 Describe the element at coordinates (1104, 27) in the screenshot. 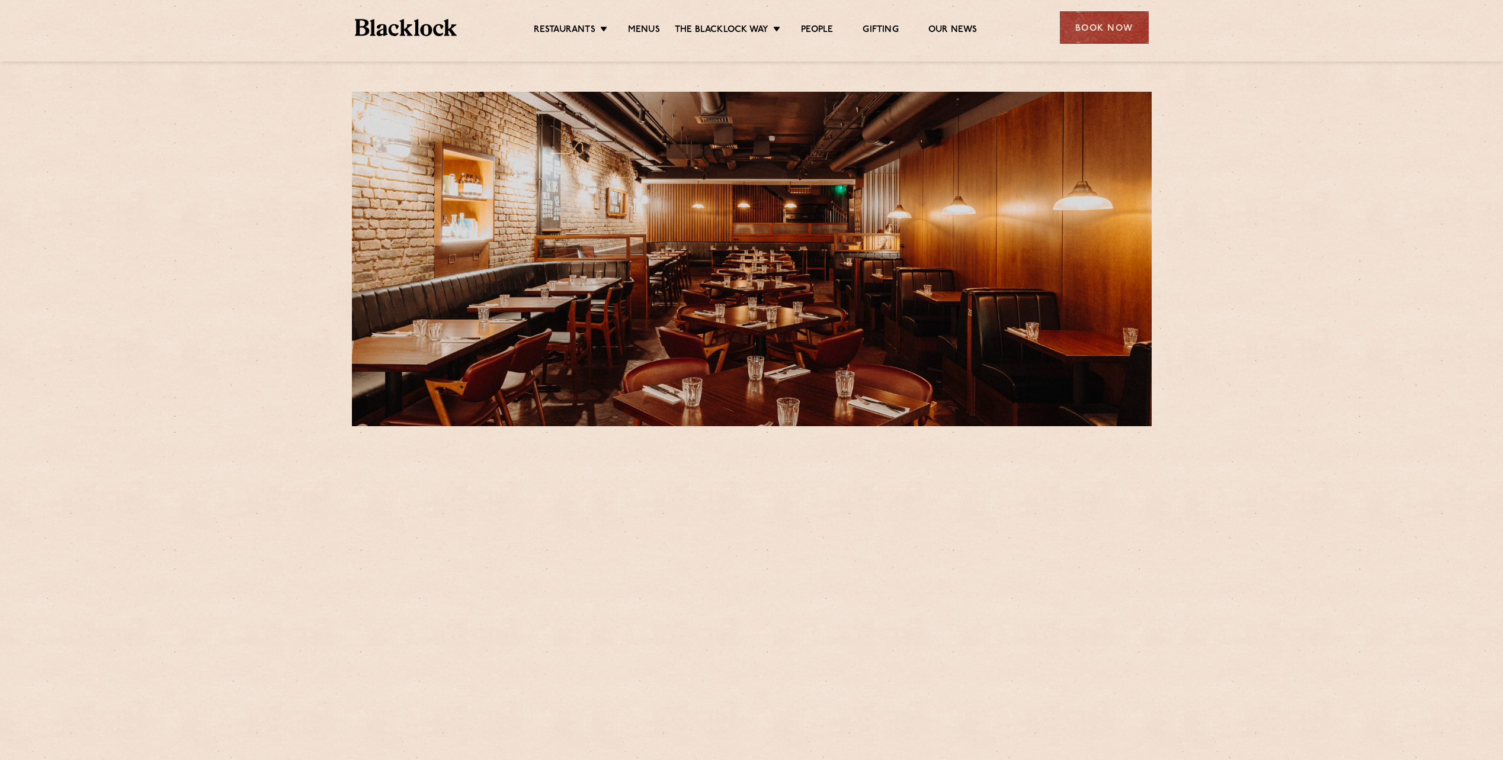

I see `div: Book Now` at that location.